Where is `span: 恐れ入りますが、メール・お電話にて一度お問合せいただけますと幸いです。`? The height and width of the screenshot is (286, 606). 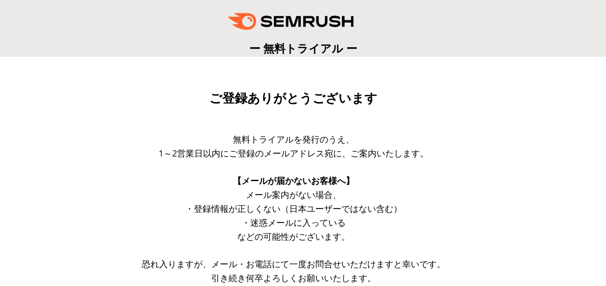 span: 恐れ入りますが、メール・お電話にて一度お問合せいただけますと幸いです。 is located at coordinates (294, 264).